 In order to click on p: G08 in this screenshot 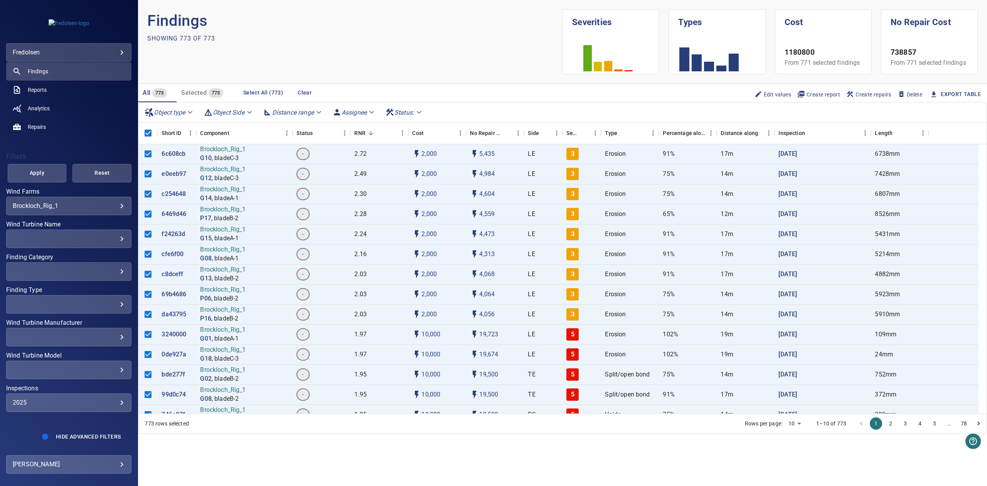, I will do `click(205, 398)`.